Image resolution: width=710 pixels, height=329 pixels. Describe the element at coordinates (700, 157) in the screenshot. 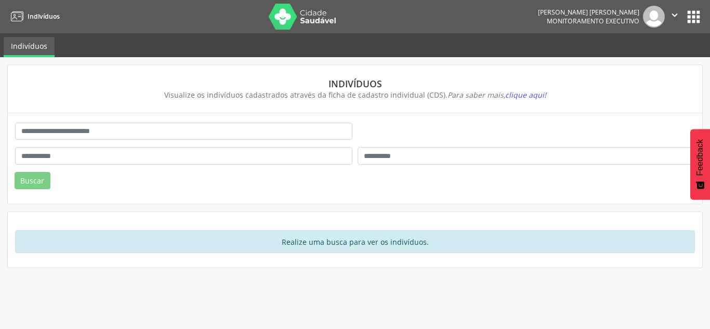

I see `span: Feedback` at that location.